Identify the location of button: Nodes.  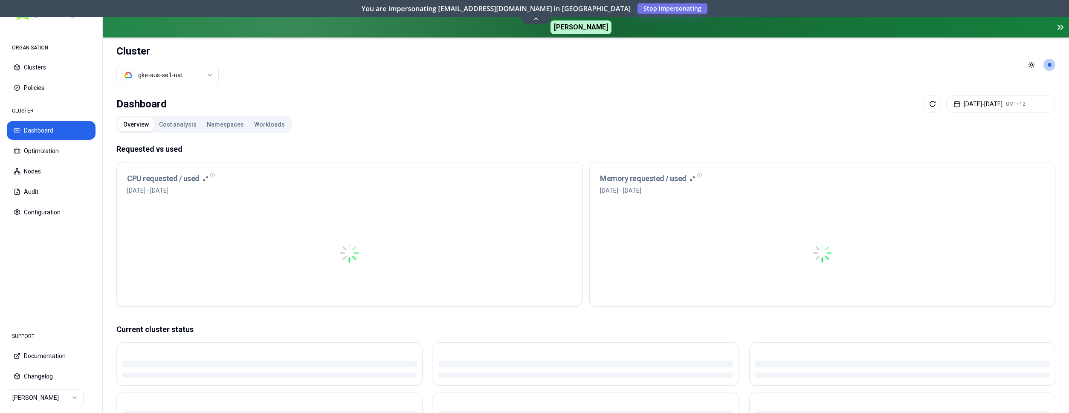
(51, 171).